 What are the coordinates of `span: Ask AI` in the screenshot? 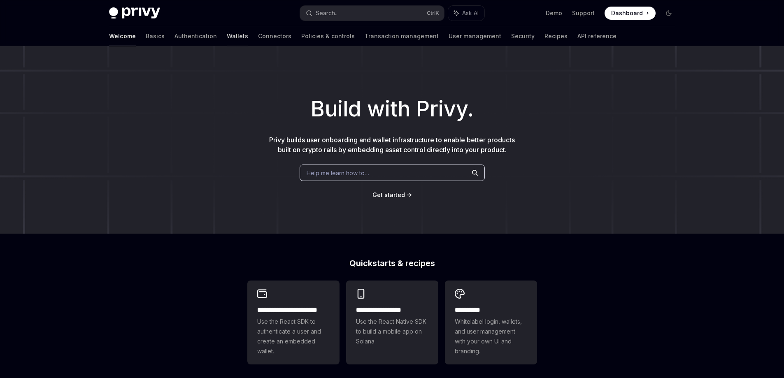 It's located at (470, 13).